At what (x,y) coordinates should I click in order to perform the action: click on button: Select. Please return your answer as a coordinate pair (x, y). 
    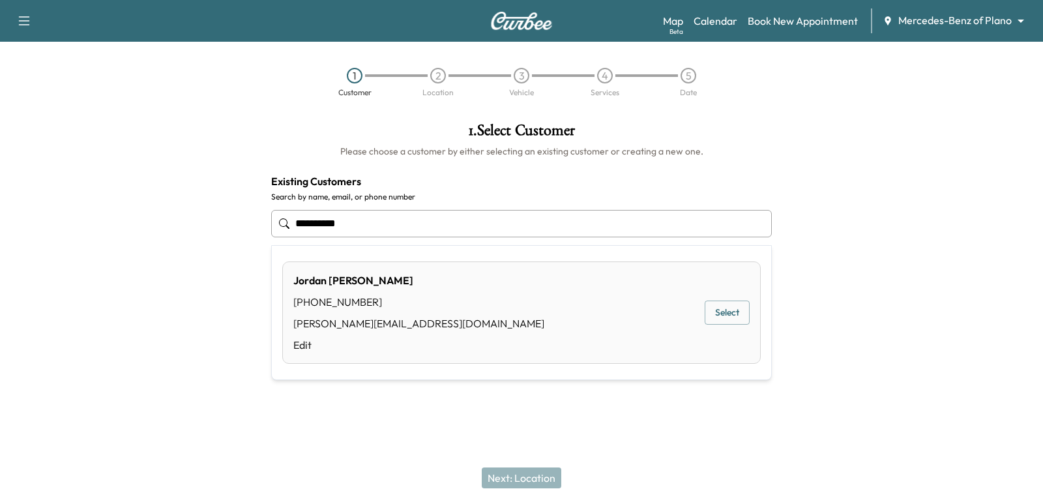
    Looking at the image, I should click on (727, 312).